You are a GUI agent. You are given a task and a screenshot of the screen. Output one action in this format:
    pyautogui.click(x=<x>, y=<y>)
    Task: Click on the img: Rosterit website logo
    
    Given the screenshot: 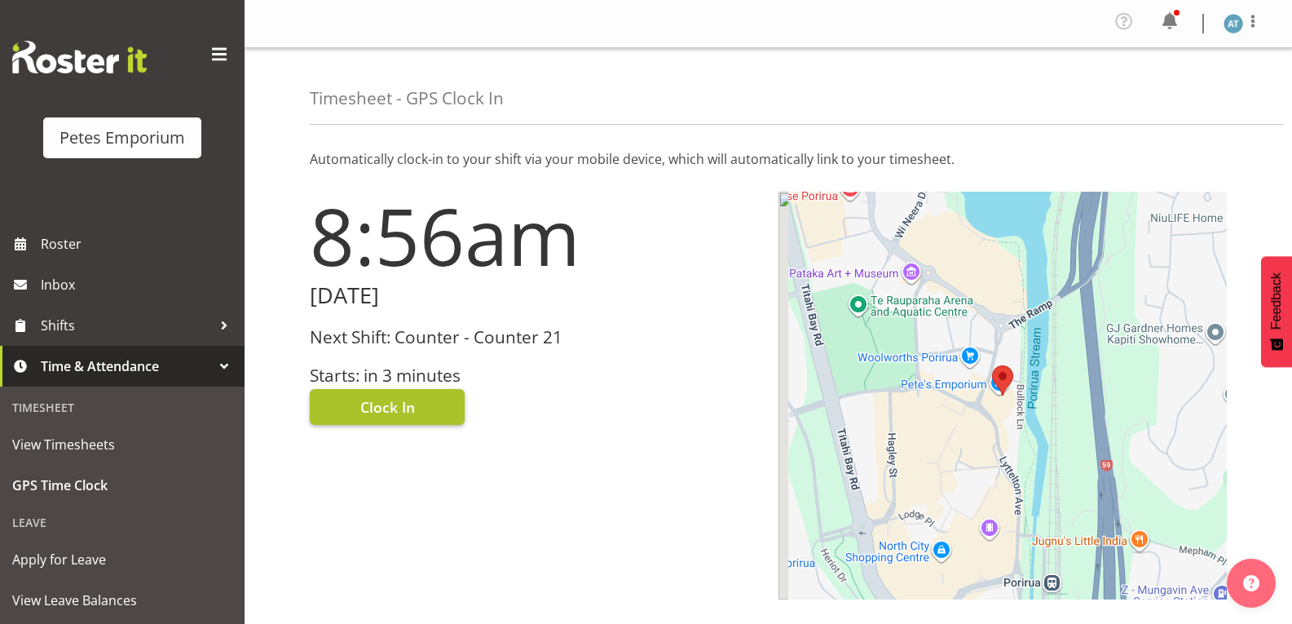 What is the action you would take?
    pyautogui.click(x=79, y=57)
    